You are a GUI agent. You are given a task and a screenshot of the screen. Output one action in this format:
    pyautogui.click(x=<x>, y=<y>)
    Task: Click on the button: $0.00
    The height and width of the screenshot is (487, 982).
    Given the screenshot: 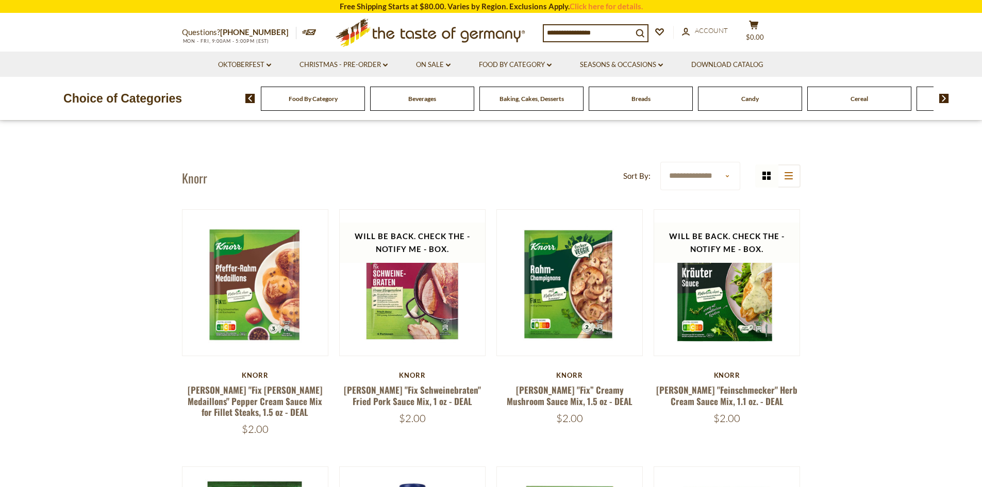 What is the action you would take?
    pyautogui.click(x=754, y=33)
    